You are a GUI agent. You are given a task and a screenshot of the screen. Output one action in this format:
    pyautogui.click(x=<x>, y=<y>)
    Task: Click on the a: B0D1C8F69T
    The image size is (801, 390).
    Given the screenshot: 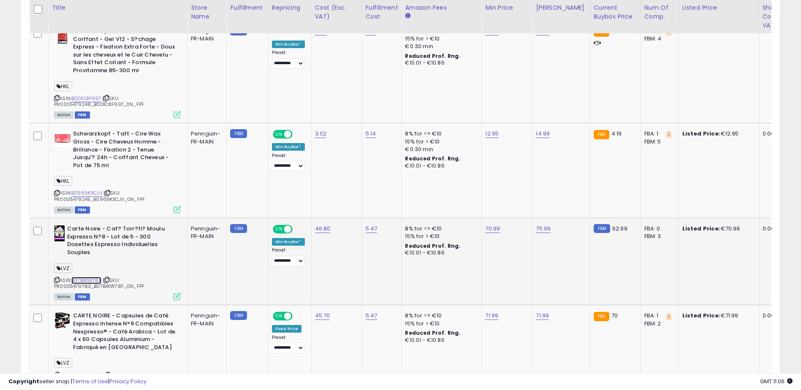 What is the action you would take?
    pyautogui.click(x=86, y=98)
    